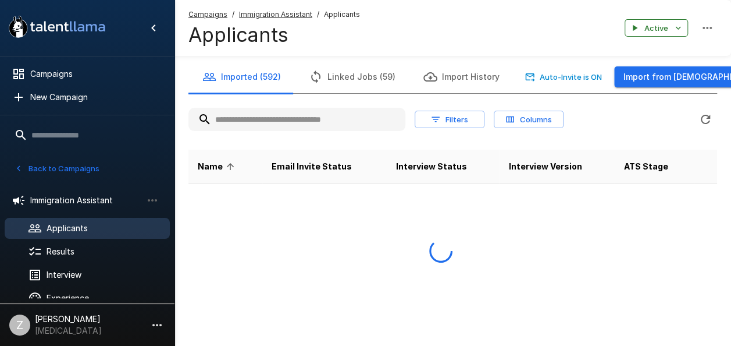  What do you see at coordinates (312, 166) in the screenshot?
I see `span: Email Invite Status` at bounding box center [312, 166].